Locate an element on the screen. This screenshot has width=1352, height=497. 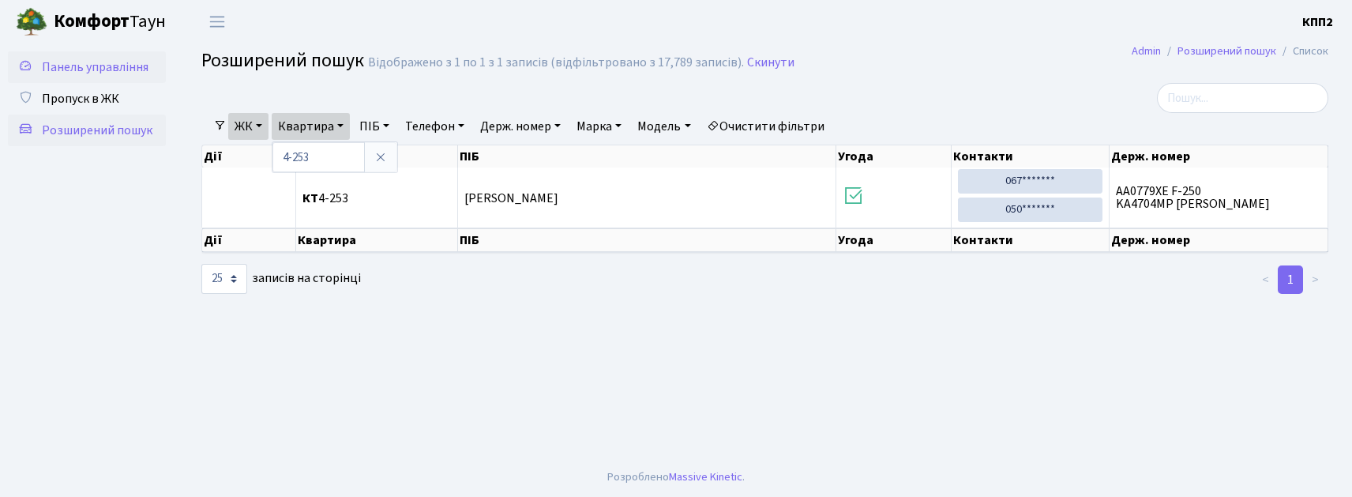
a: КПП2 is located at coordinates (1317, 22).